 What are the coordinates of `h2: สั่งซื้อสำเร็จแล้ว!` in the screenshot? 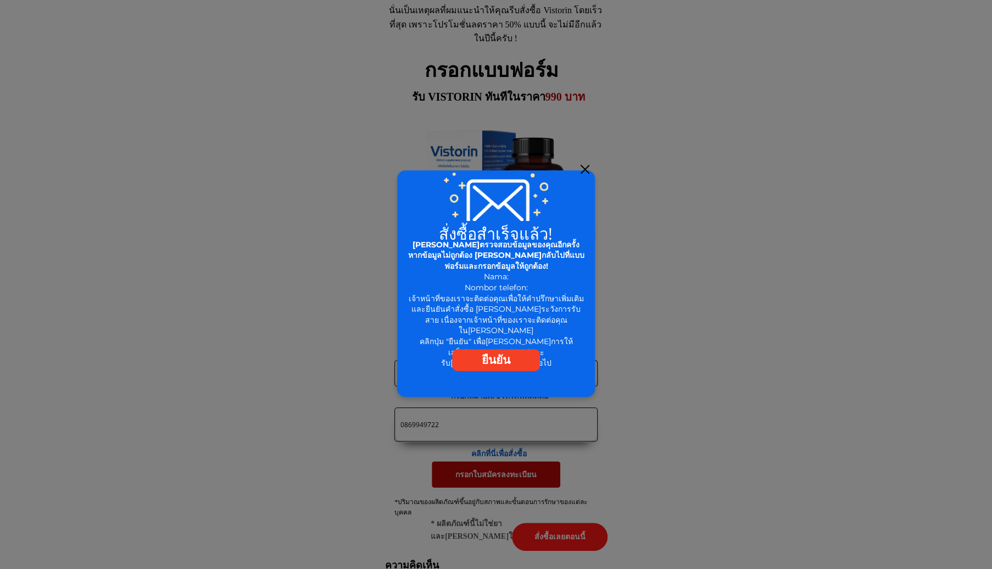 It's located at (496, 233).